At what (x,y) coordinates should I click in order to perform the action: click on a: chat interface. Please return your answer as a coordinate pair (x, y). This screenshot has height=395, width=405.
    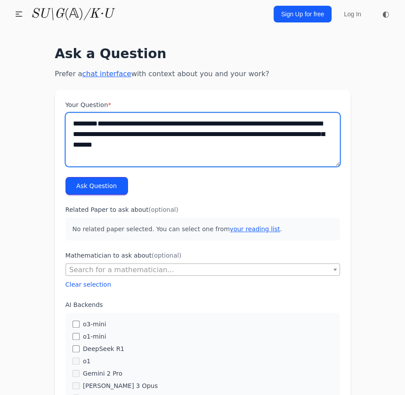
    Looking at the image, I should click on (107, 74).